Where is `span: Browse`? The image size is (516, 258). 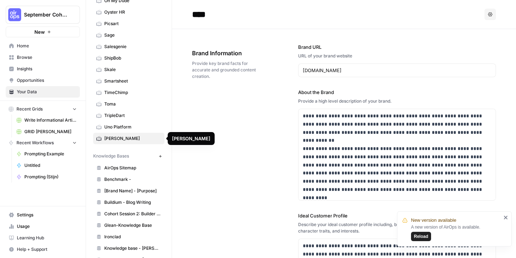 span: Browse is located at coordinates (47, 57).